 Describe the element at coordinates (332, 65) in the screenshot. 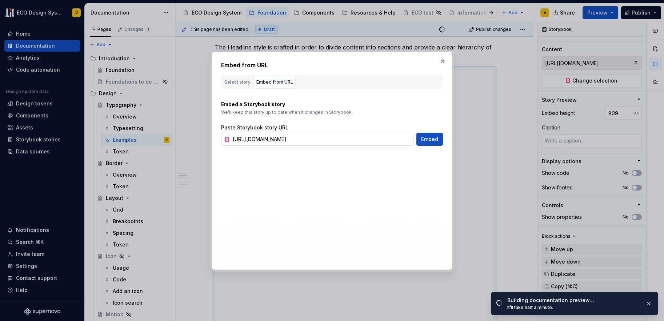

I see `h2: Embed from URL` at that location.